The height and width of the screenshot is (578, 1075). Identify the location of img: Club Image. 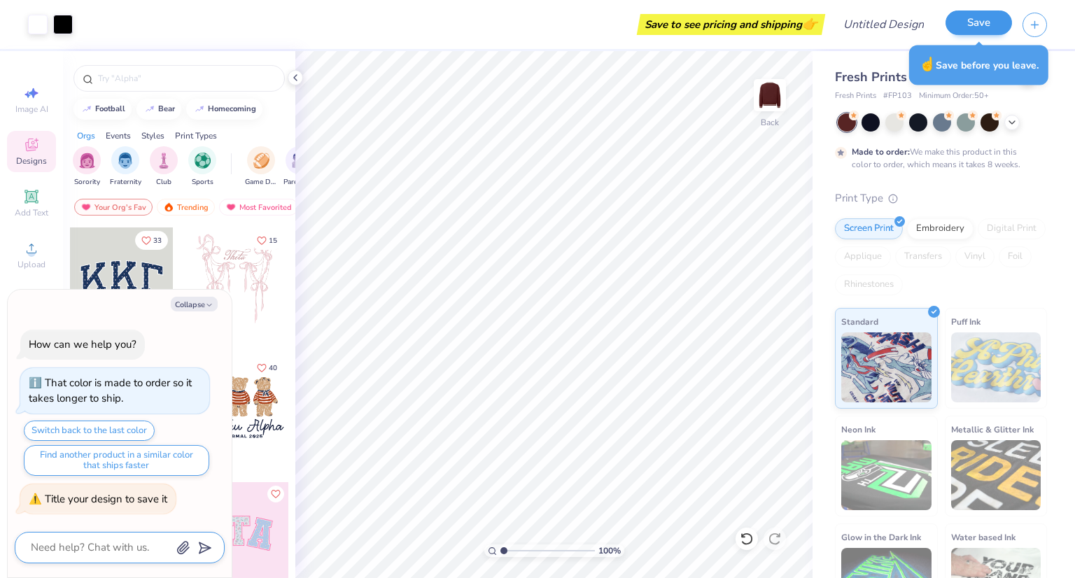
(164, 160).